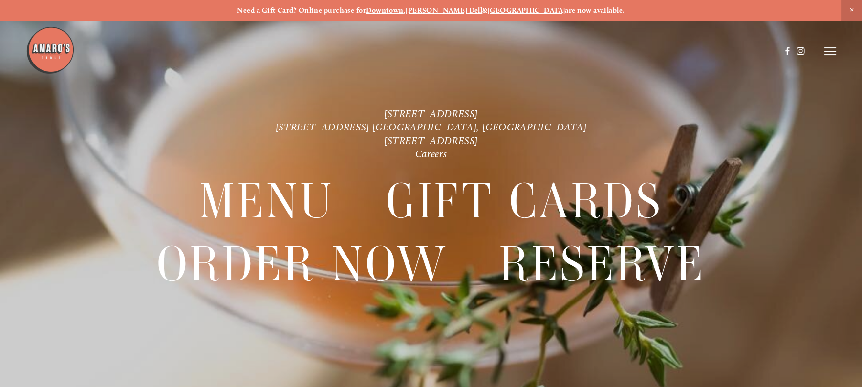 Image resolution: width=862 pixels, height=387 pixels. Describe the element at coordinates (602, 264) in the screenshot. I see `span: Reserve` at that location.